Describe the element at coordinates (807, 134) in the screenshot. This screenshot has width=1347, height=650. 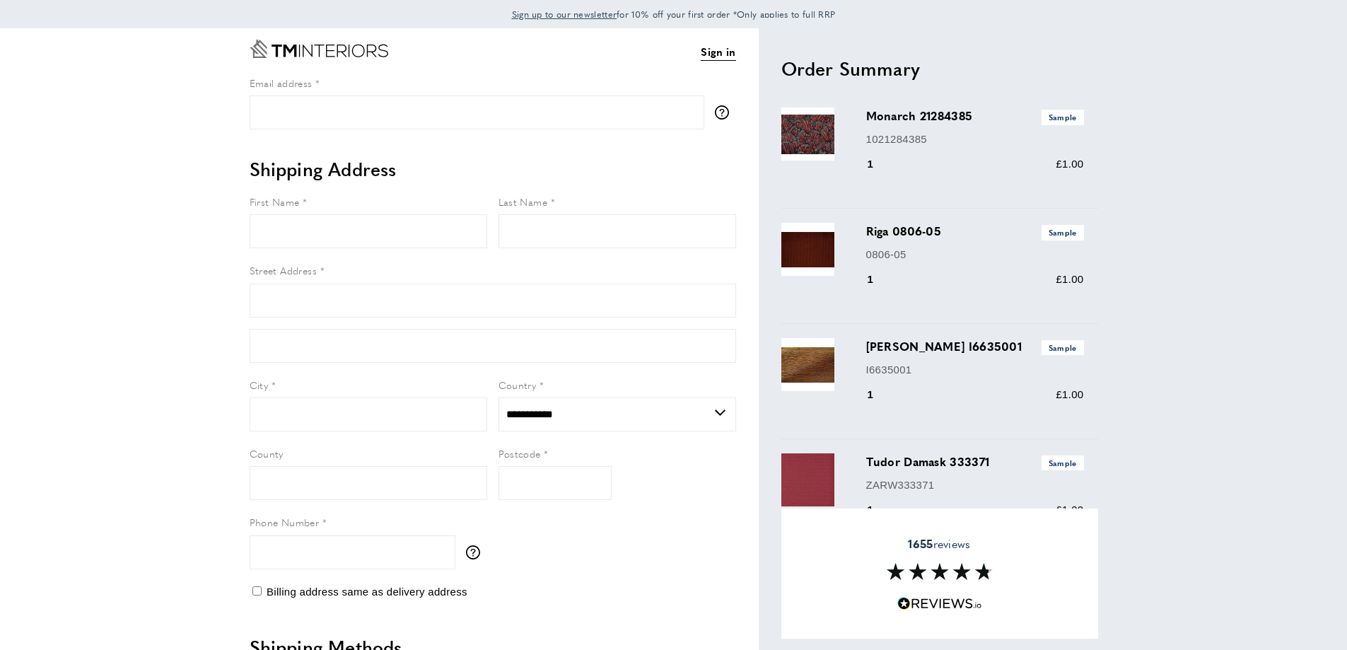
I see `img: Monarch 21284385` at that location.